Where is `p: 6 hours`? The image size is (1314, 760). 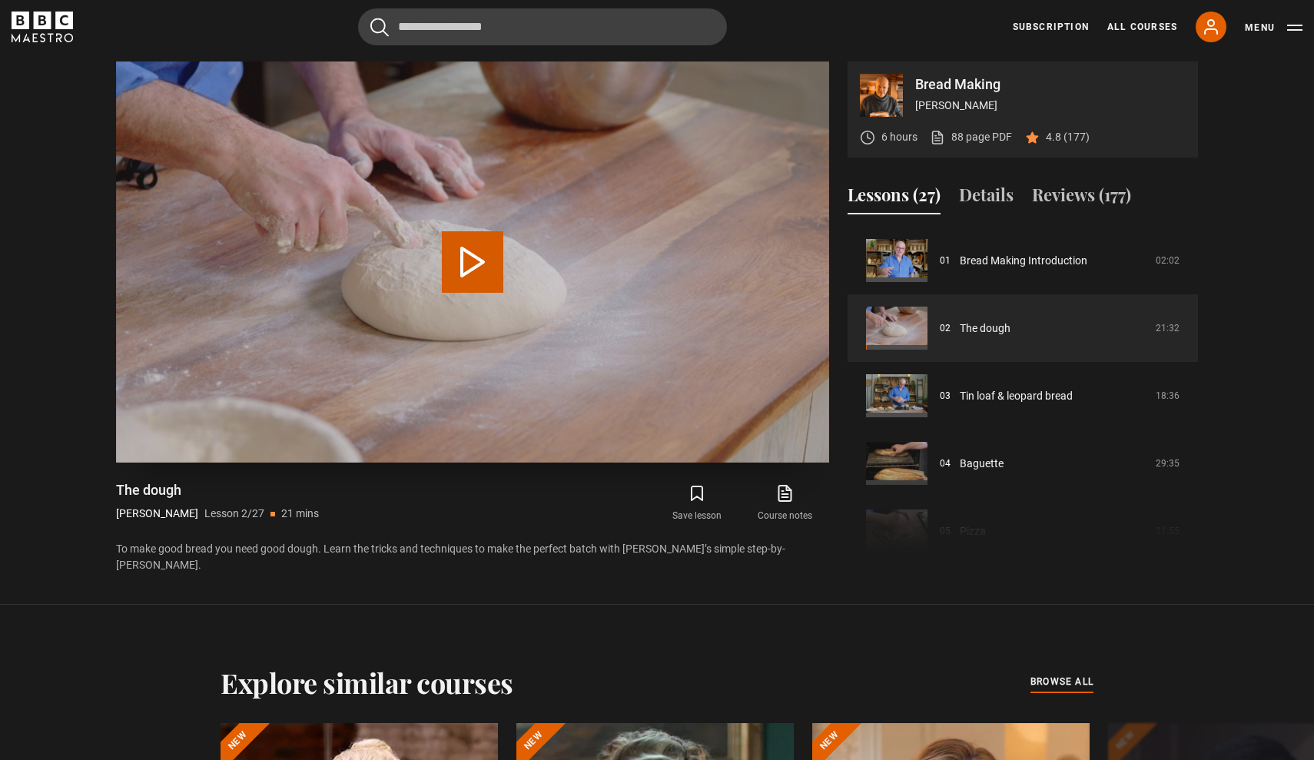
p: 6 hours is located at coordinates (899, 137).